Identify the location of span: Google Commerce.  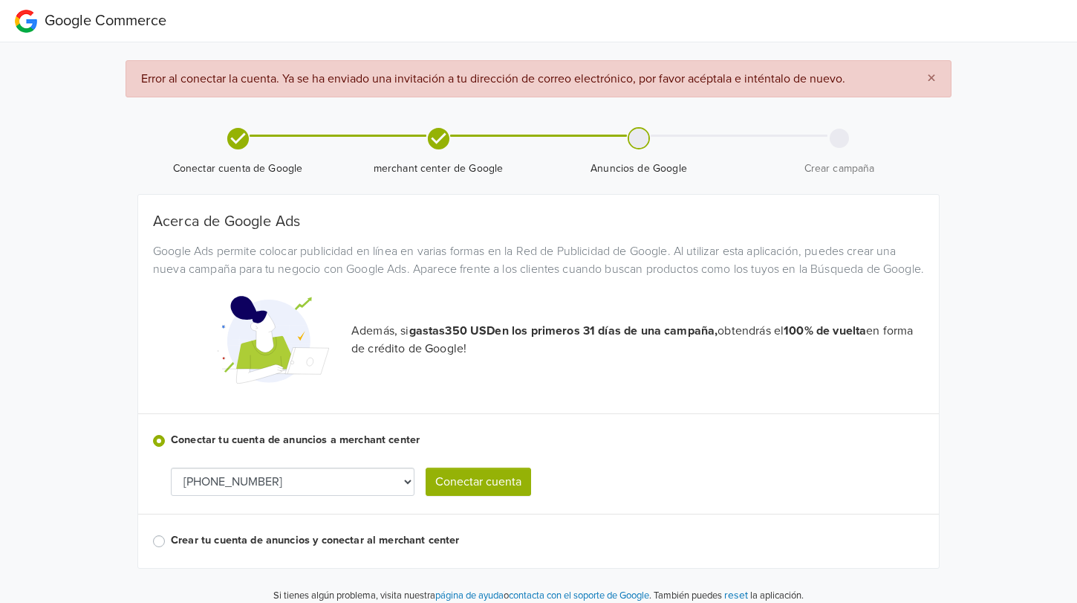
(106, 21).